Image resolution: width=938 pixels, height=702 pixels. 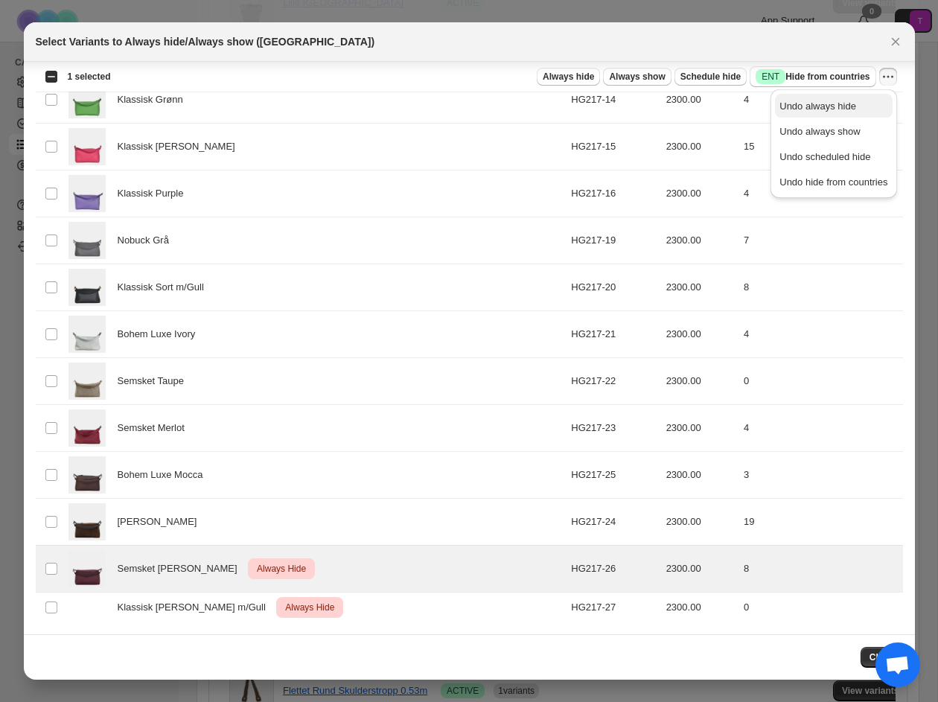 I want to click on span: Schedule hide, so click(x=710, y=77).